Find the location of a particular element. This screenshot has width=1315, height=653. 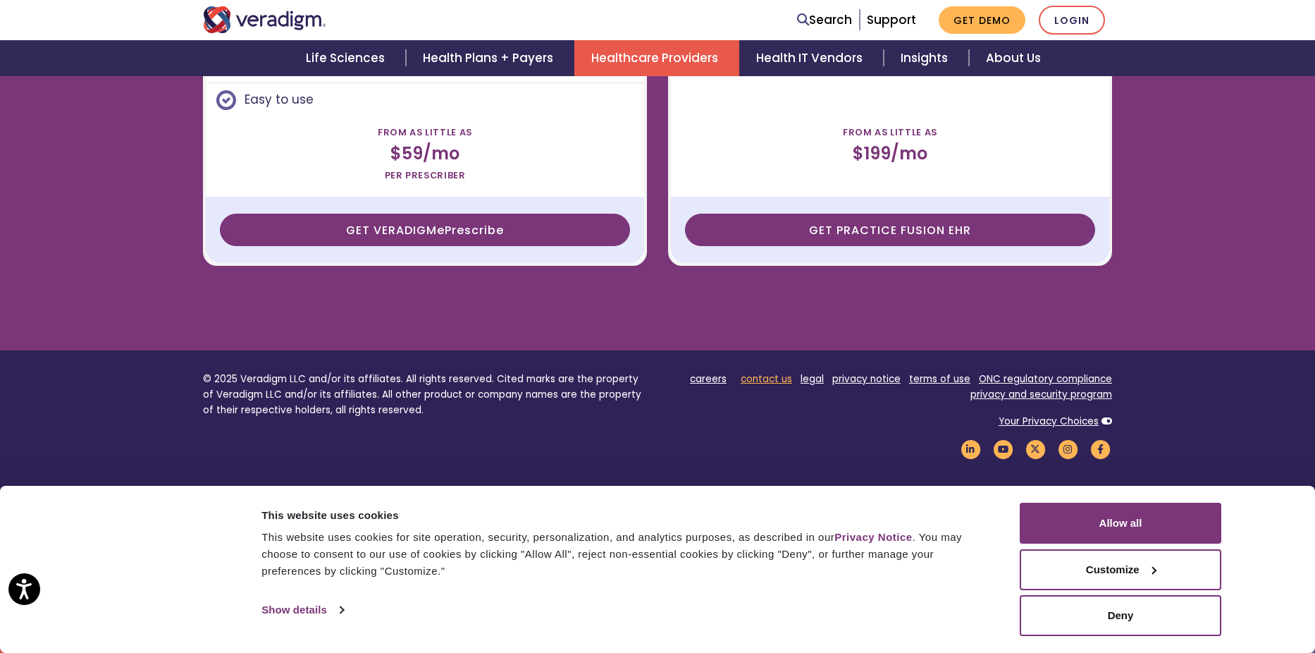

a: Support is located at coordinates (892, 20).